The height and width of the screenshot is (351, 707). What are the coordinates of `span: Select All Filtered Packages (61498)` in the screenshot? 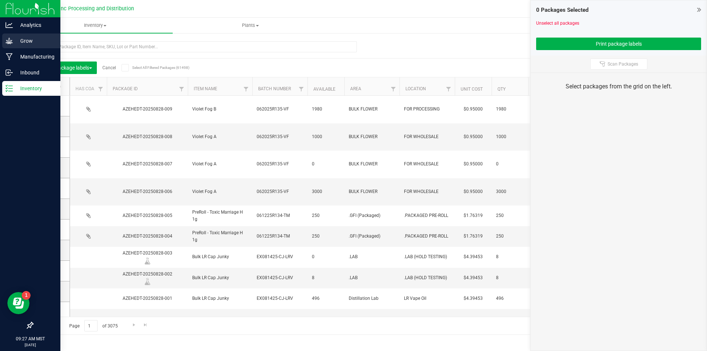 It's located at (151, 67).